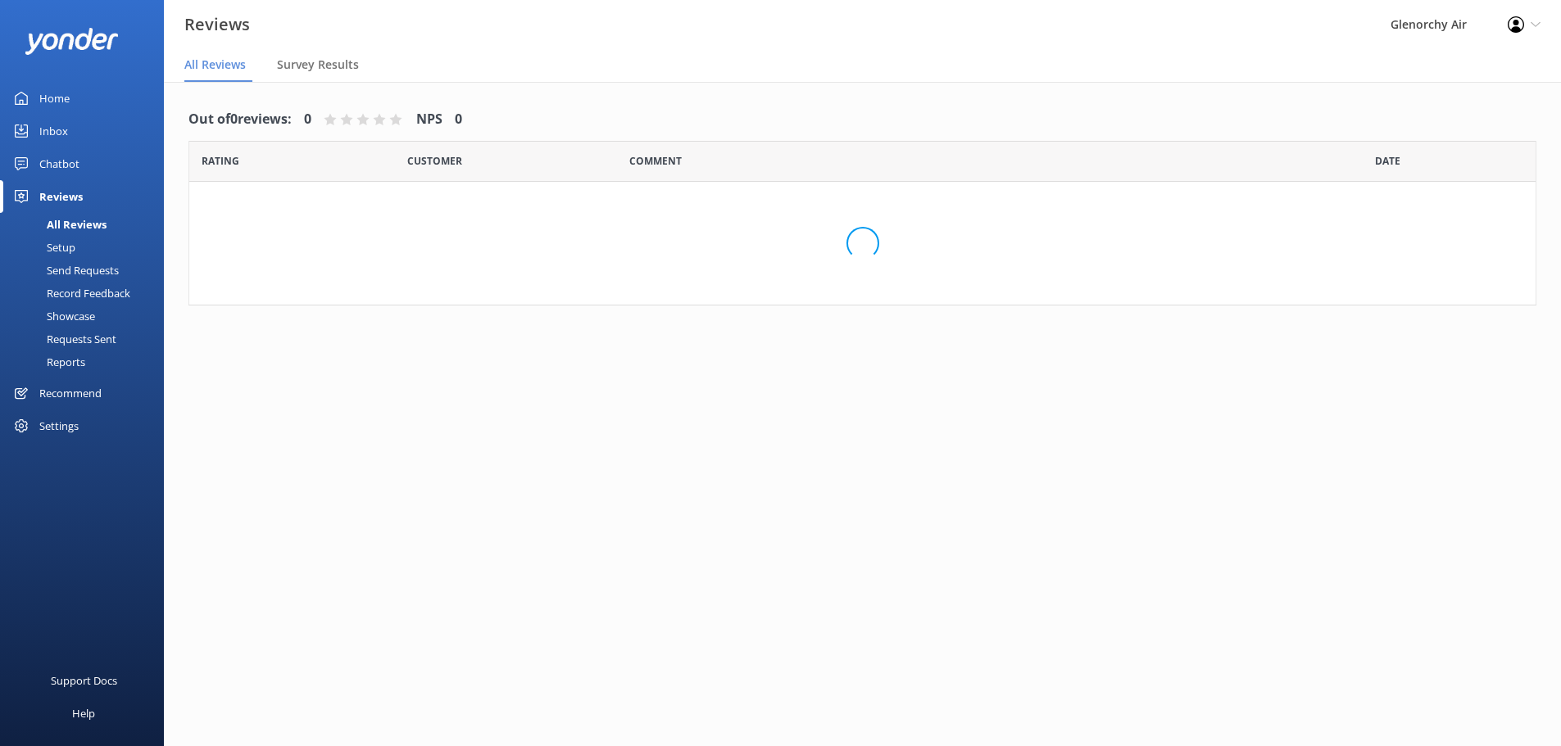  I want to click on a: Setup, so click(87, 247).